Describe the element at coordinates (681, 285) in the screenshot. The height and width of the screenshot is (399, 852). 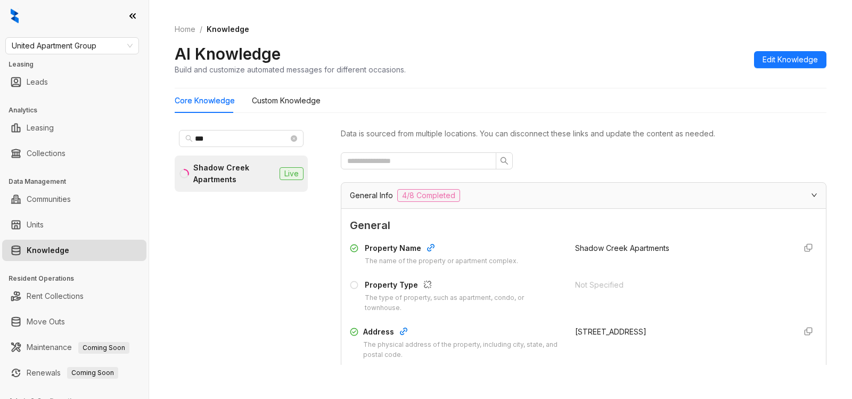
I see `div: Not Specified` at that location.